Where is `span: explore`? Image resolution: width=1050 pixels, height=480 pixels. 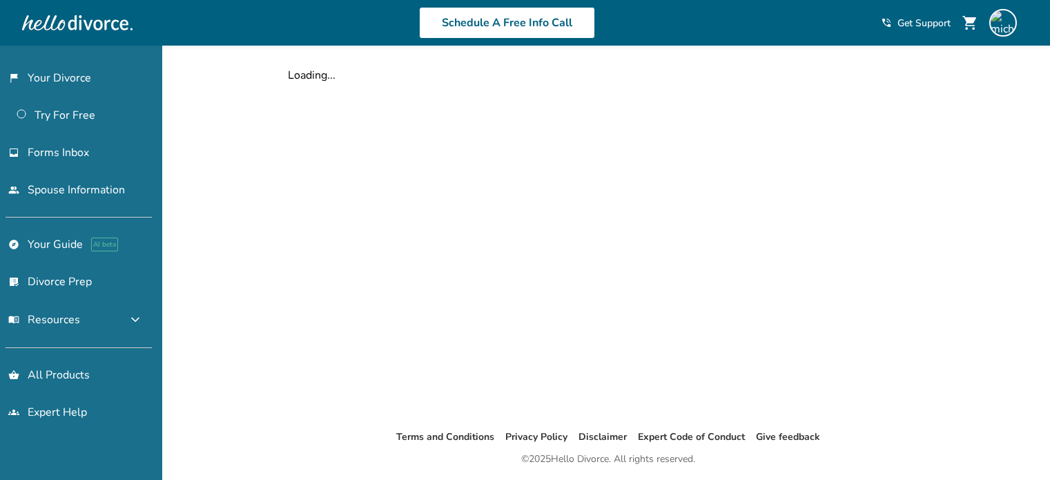 span: explore is located at coordinates (14, 244).